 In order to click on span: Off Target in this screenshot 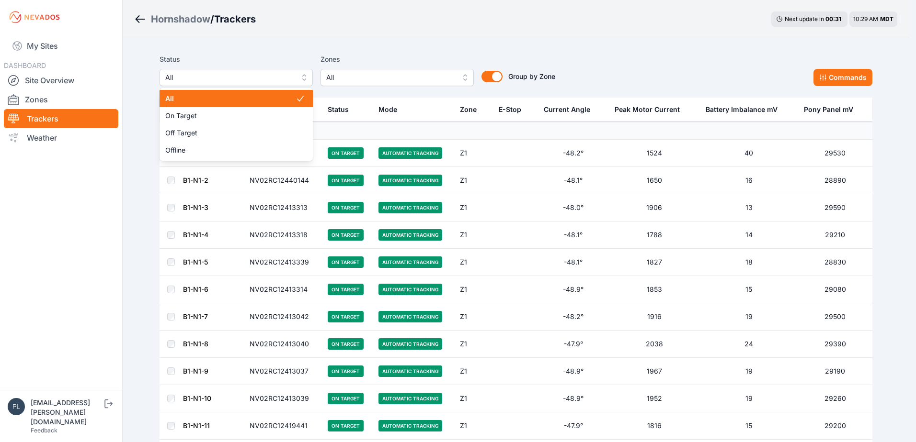, I will do `click(230, 133)`.